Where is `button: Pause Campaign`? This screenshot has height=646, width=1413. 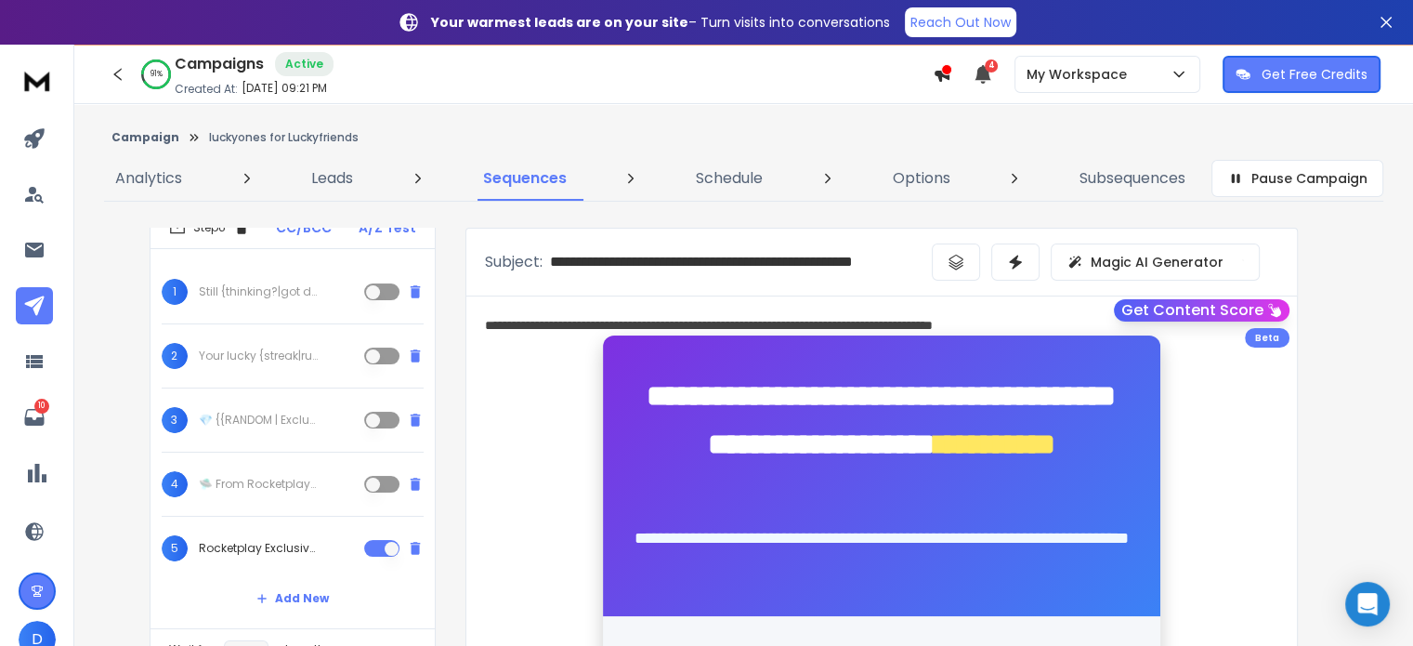 button: Pause Campaign is located at coordinates (1297, 178).